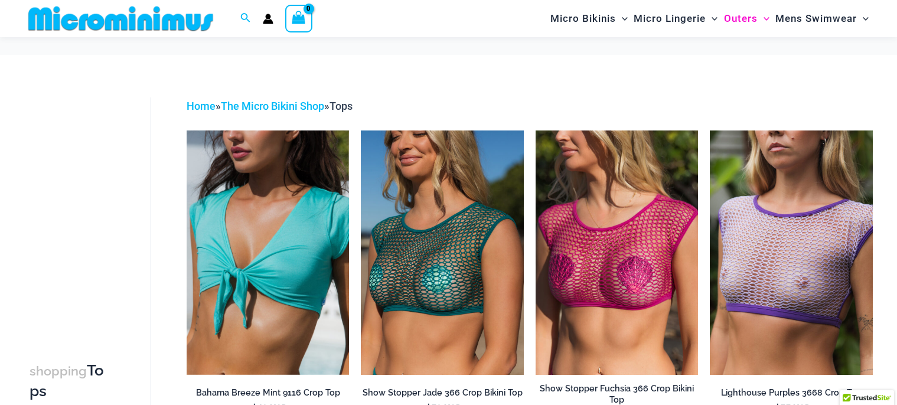 Image resolution: width=897 pixels, height=405 pixels. Describe the element at coordinates (120, 18) in the screenshot. I see `img: MM SHOP LOGO FLAT` at that location.